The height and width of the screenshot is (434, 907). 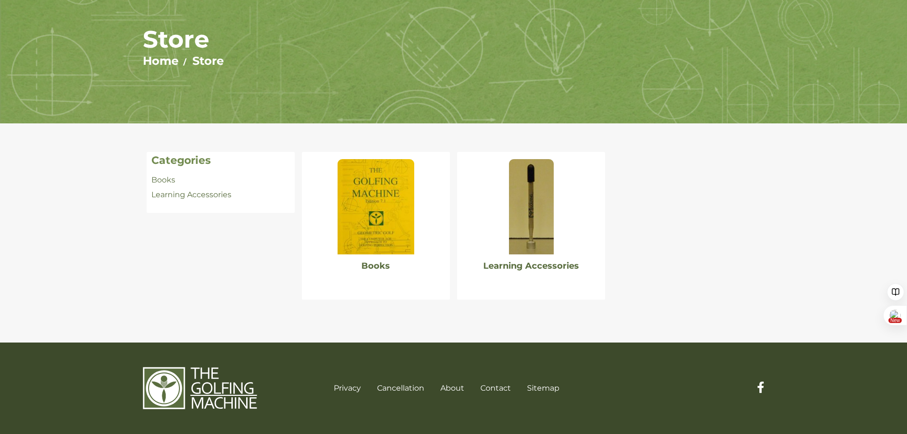 I want to click on img: The Golfing Machine, so click(x=200, y=388).